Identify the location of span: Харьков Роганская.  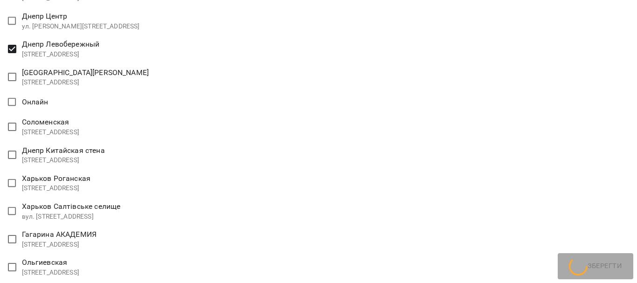
(56, 178).